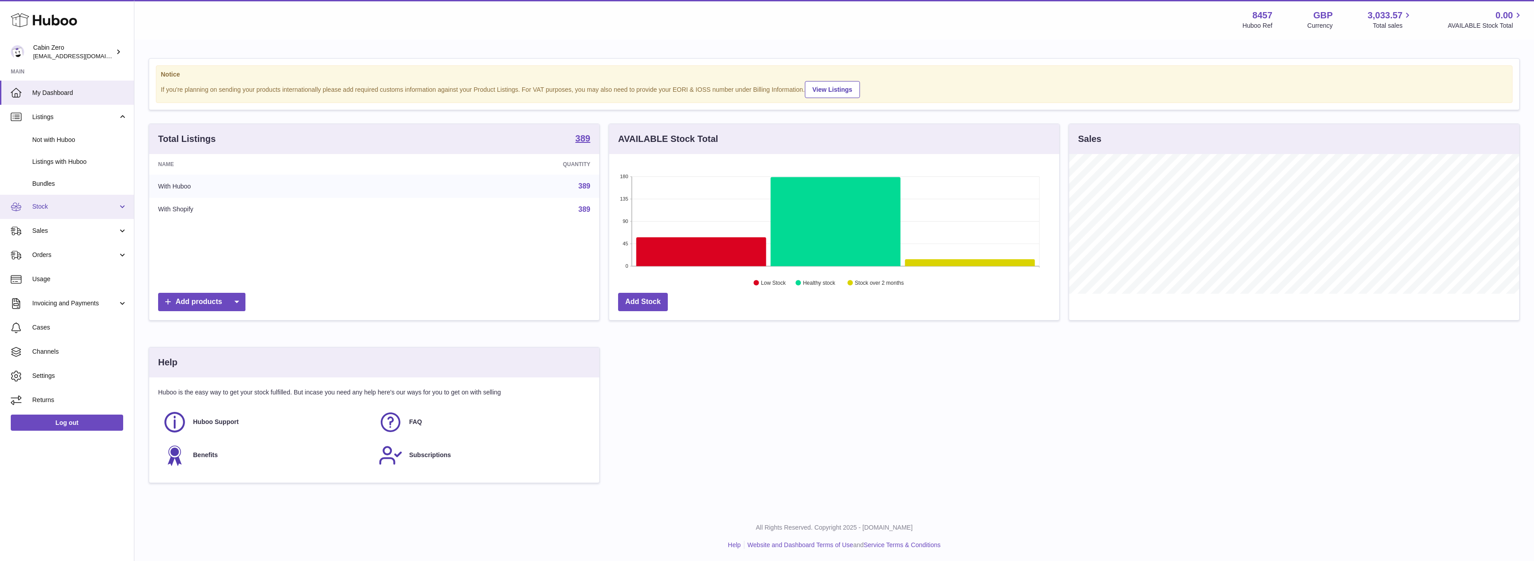 The height and width of the screenshot is (561, 1534). I want to click on a: Add products, so click(202, 302).